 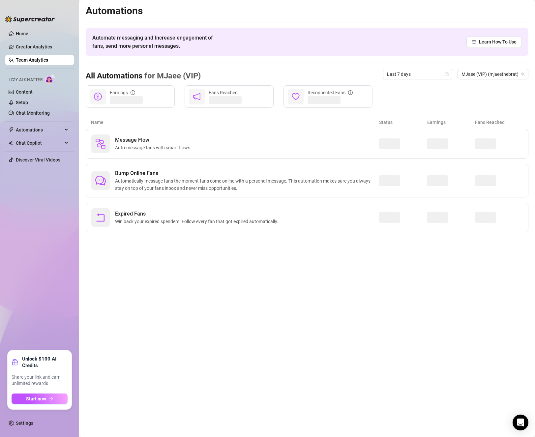 What do you see at coordinates (247, 173) in the screenshot?
I see `span: Bump Online Fans` at bounding box center [247, 173].